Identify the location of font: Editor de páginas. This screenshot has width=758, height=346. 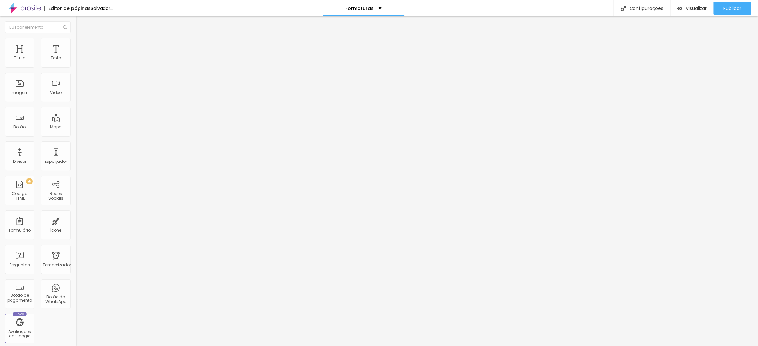
(69, 8).